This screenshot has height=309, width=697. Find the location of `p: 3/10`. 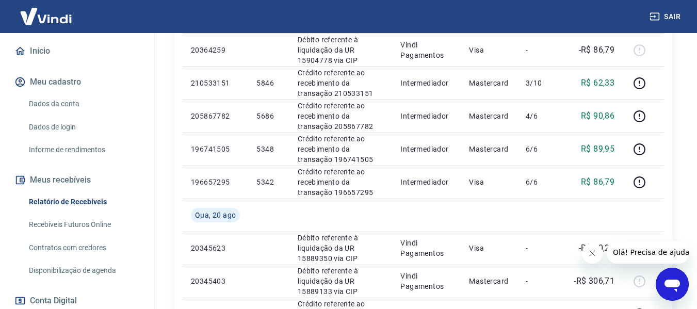

p: 3/10 is located at coordinates (541, 83).